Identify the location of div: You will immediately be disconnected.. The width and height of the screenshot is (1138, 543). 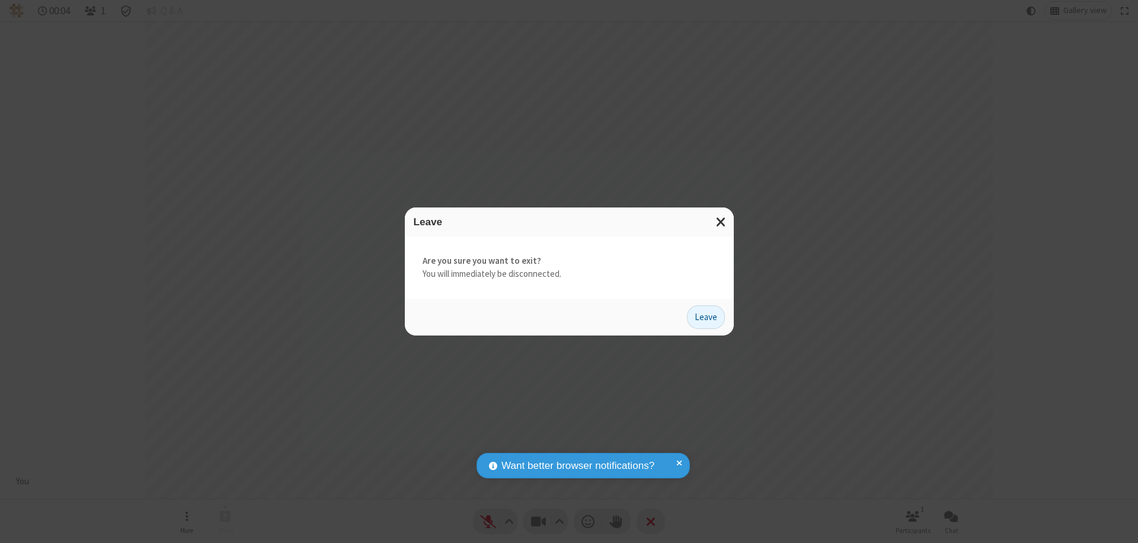
(569, 267).